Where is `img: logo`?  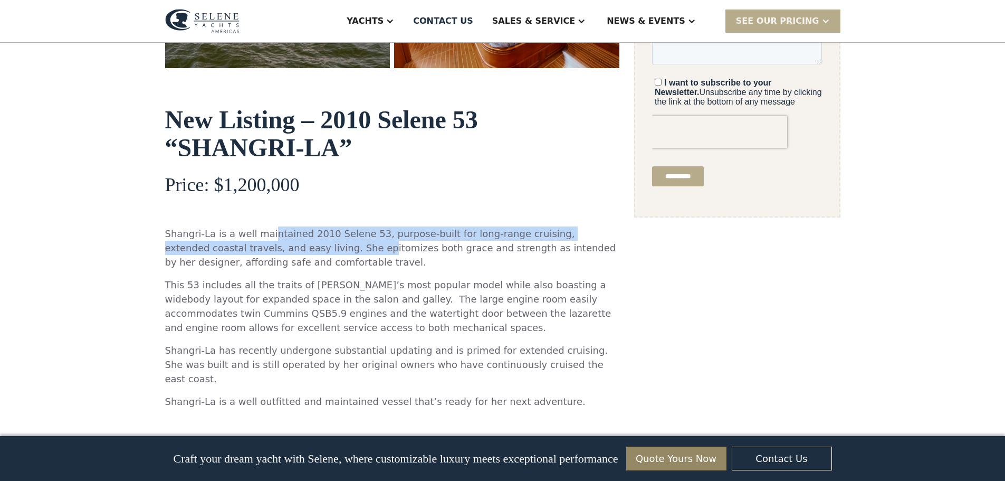
img: logo is located at coordinates (202, 21).